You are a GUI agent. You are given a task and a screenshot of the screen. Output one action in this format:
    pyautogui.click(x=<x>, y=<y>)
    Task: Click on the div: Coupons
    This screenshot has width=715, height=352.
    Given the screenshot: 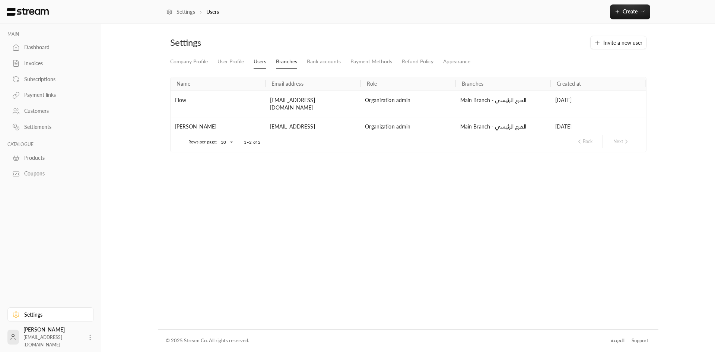 What is the action you would take?
    pyautogui.click(x=54, y=174)
    